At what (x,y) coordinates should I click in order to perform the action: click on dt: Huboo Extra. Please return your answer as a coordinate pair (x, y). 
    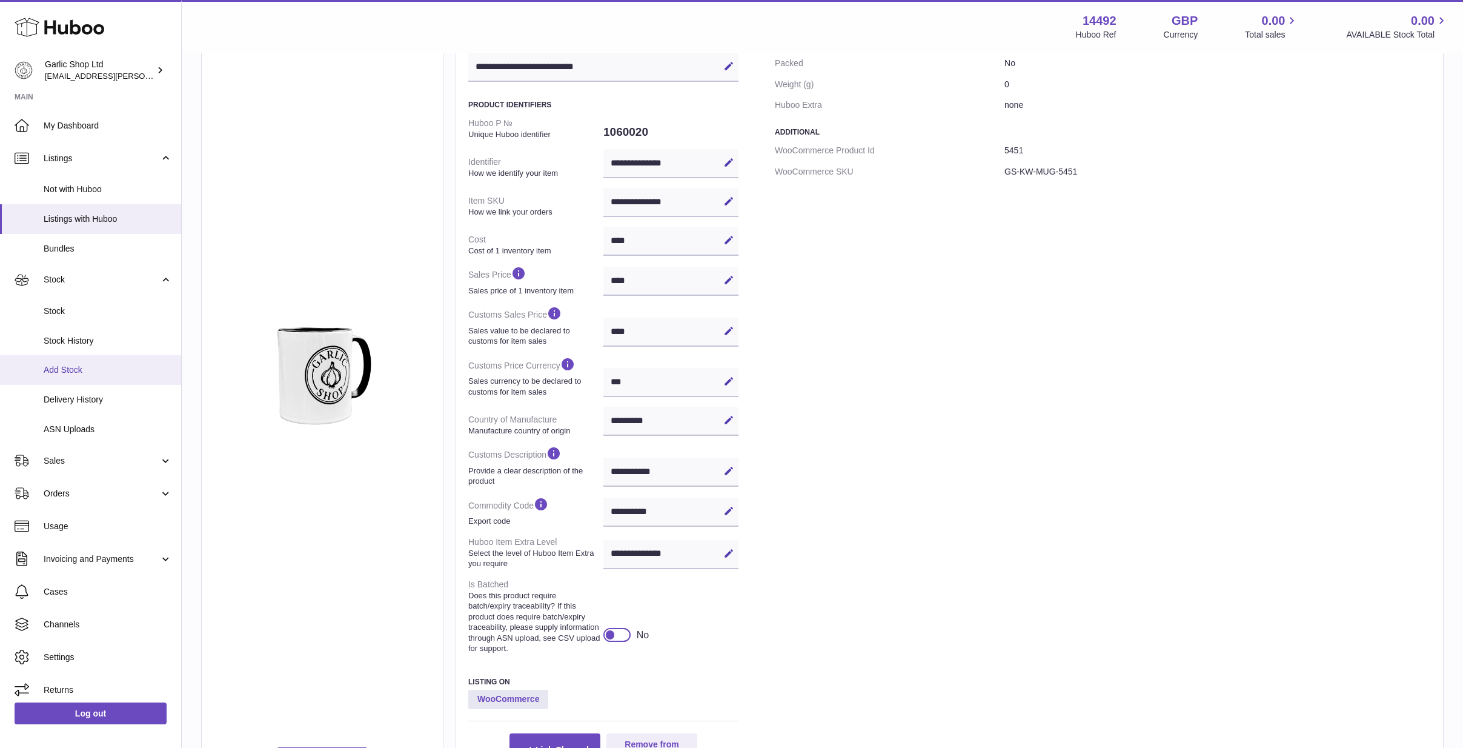
    Looking at the image, I should click on (889, 105).